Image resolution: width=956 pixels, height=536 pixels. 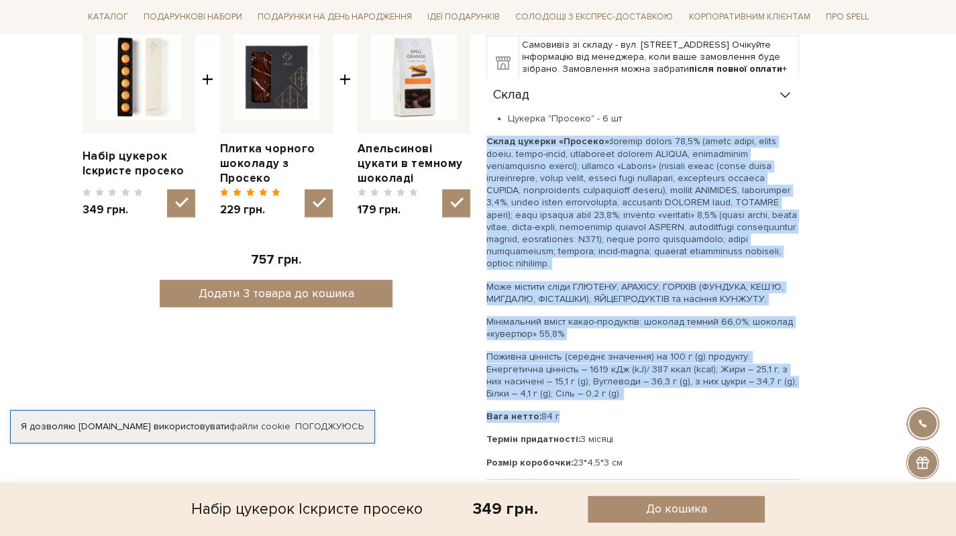 I want to click on span: 349 грн., so click(x=113, y=210).